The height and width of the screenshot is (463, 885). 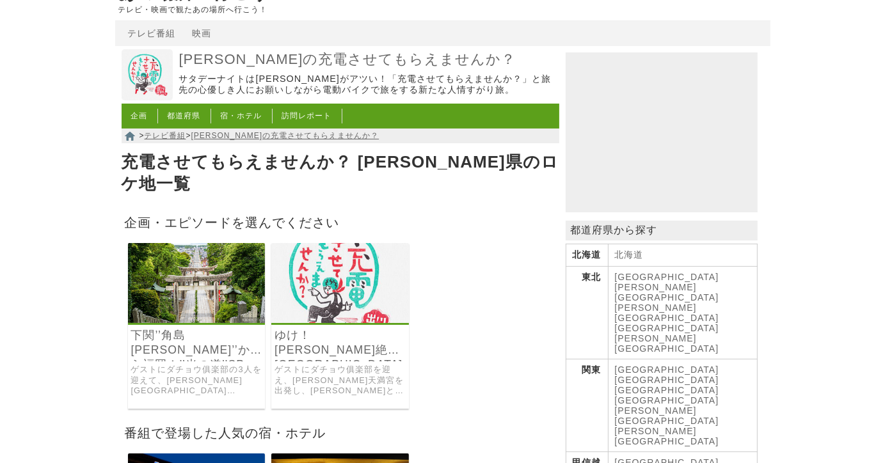 What do you see at coordinates (197, 283) in the screenshot?
I see `img: 出川哲朗の充電させてもらえませんか？ 美しすぎる下関’’角島大橋’’から関門海峡渡って福岡！奇跡の’’光の道’’145キロ！ですがジモンに竜兵とダチョウが三銃士そろってヤ～バいよヤ～バいよSP` at bounding box center [197, 283].